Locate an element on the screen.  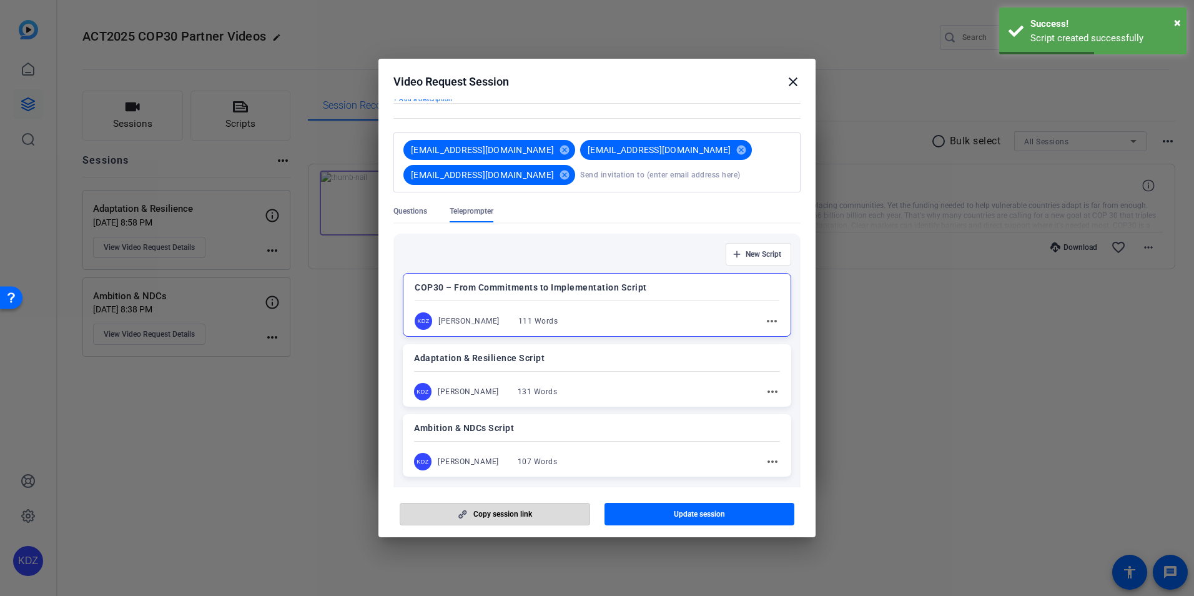
p: + Add a description is located at coordinates (597, 99).